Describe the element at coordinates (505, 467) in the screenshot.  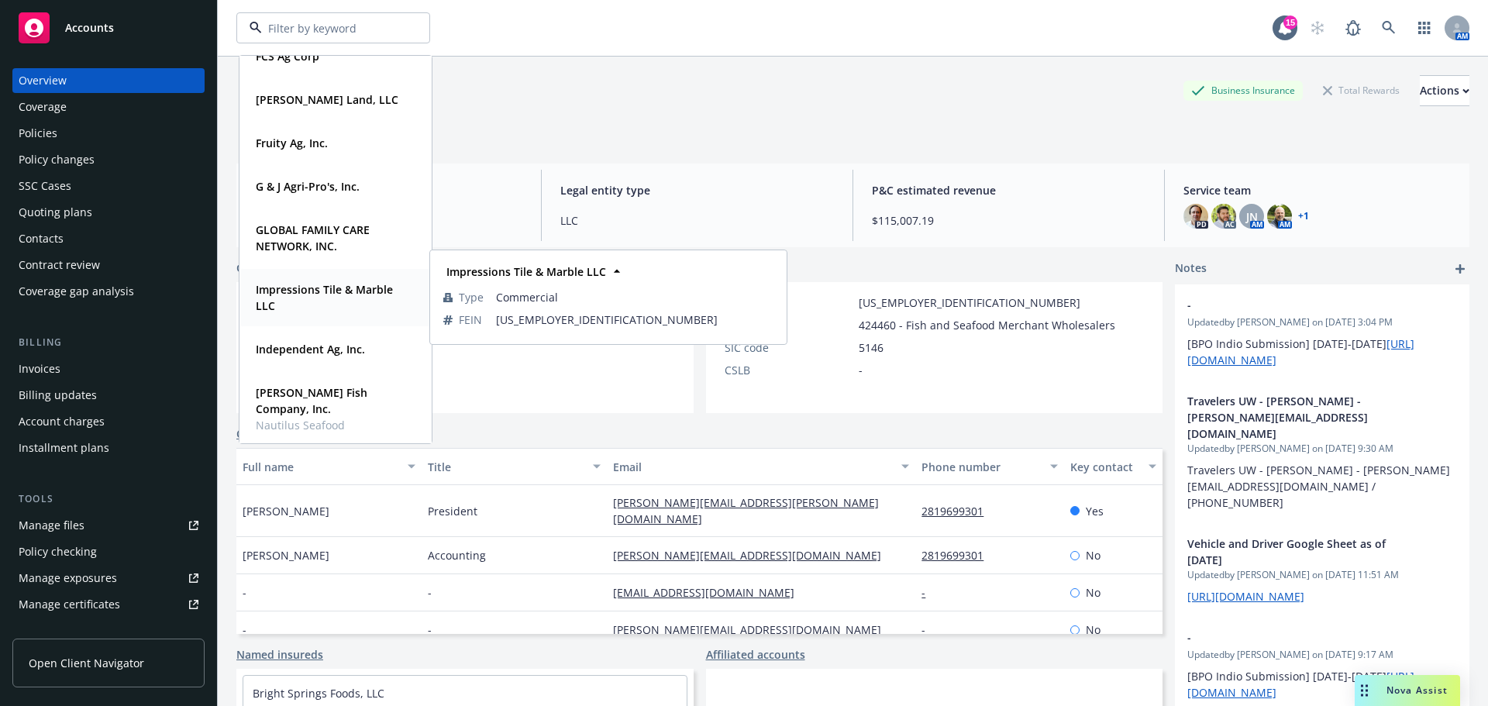
I see `div: Title` at that location.